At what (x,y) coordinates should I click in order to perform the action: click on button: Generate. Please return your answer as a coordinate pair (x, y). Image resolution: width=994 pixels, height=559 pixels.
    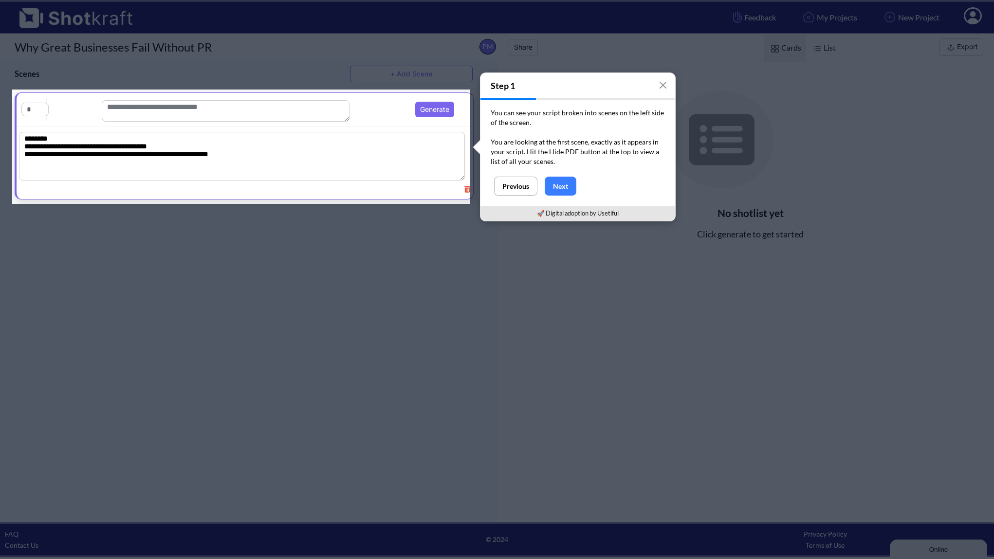
    Looking at the image, I should click on (435, 110).